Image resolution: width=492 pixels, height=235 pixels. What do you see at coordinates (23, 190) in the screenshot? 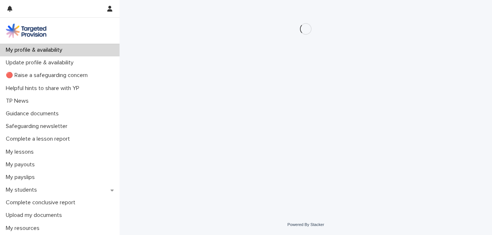
I see `p: My students` at bounding box center [23, 190].